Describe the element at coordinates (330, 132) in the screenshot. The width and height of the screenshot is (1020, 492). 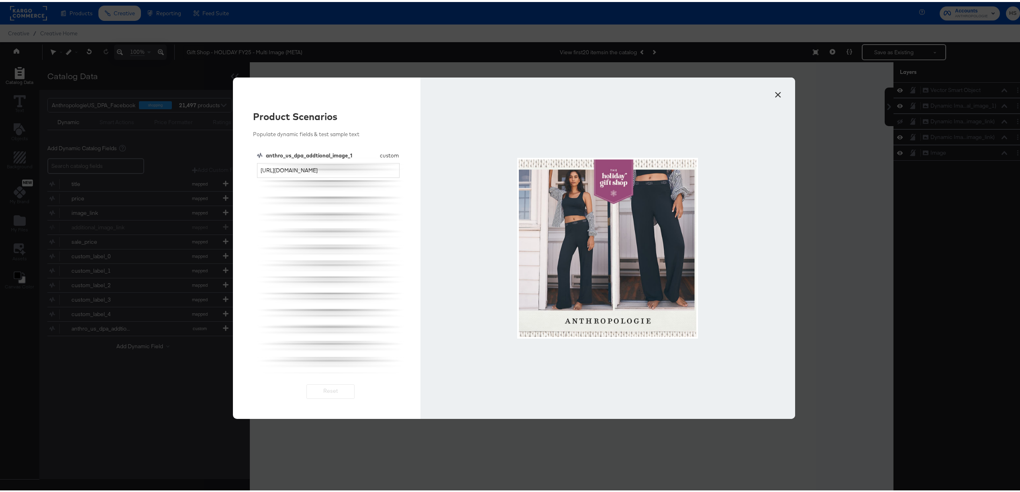
I see `div: Populate dynamic fields & test sample text` at that location.